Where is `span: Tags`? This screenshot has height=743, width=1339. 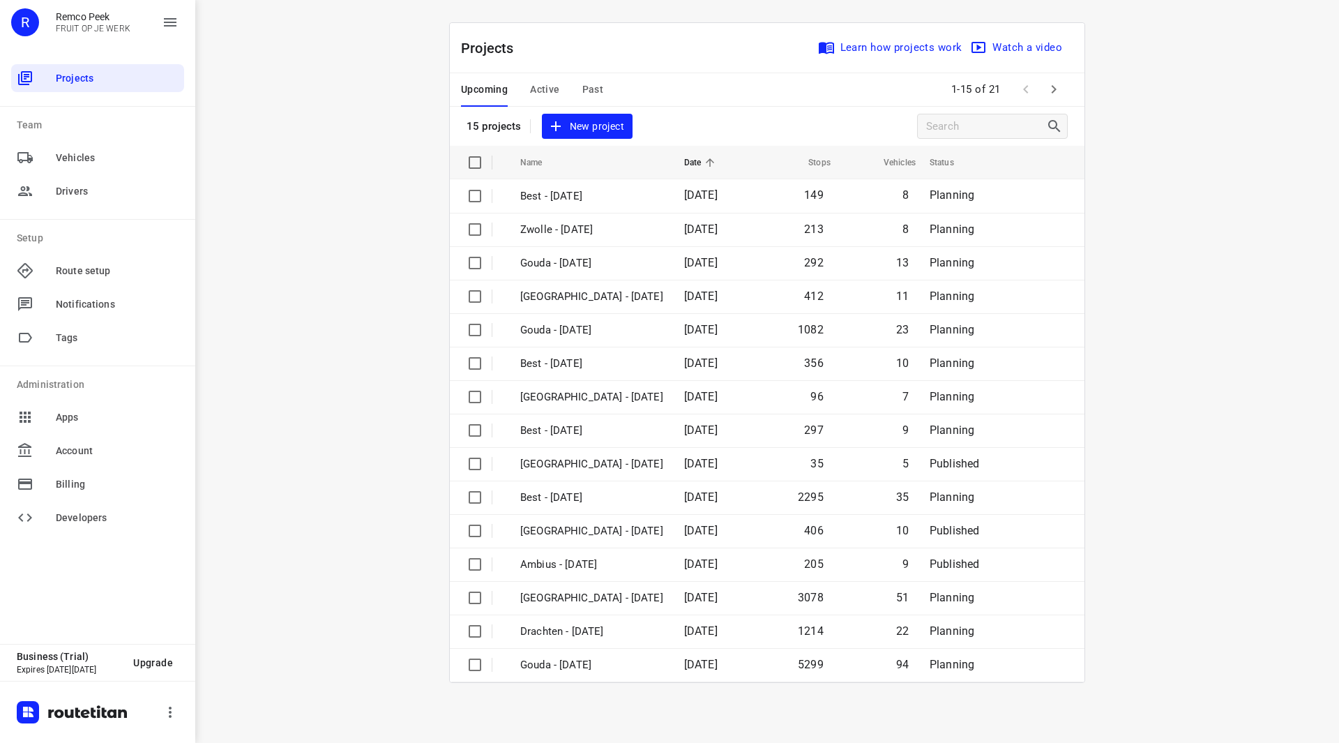 span: Tags is located at coordinates (117, 338).